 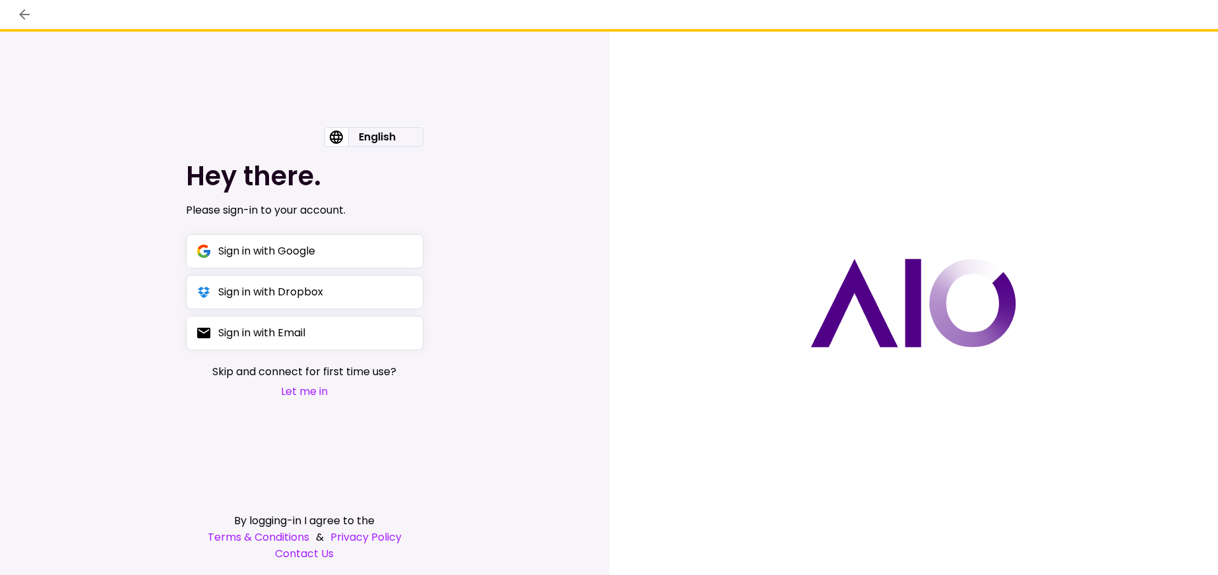 What do you see at coordinates (305, 553) in the screenshot?
I see `a: Contact Us` at bounding box center [305, 553].